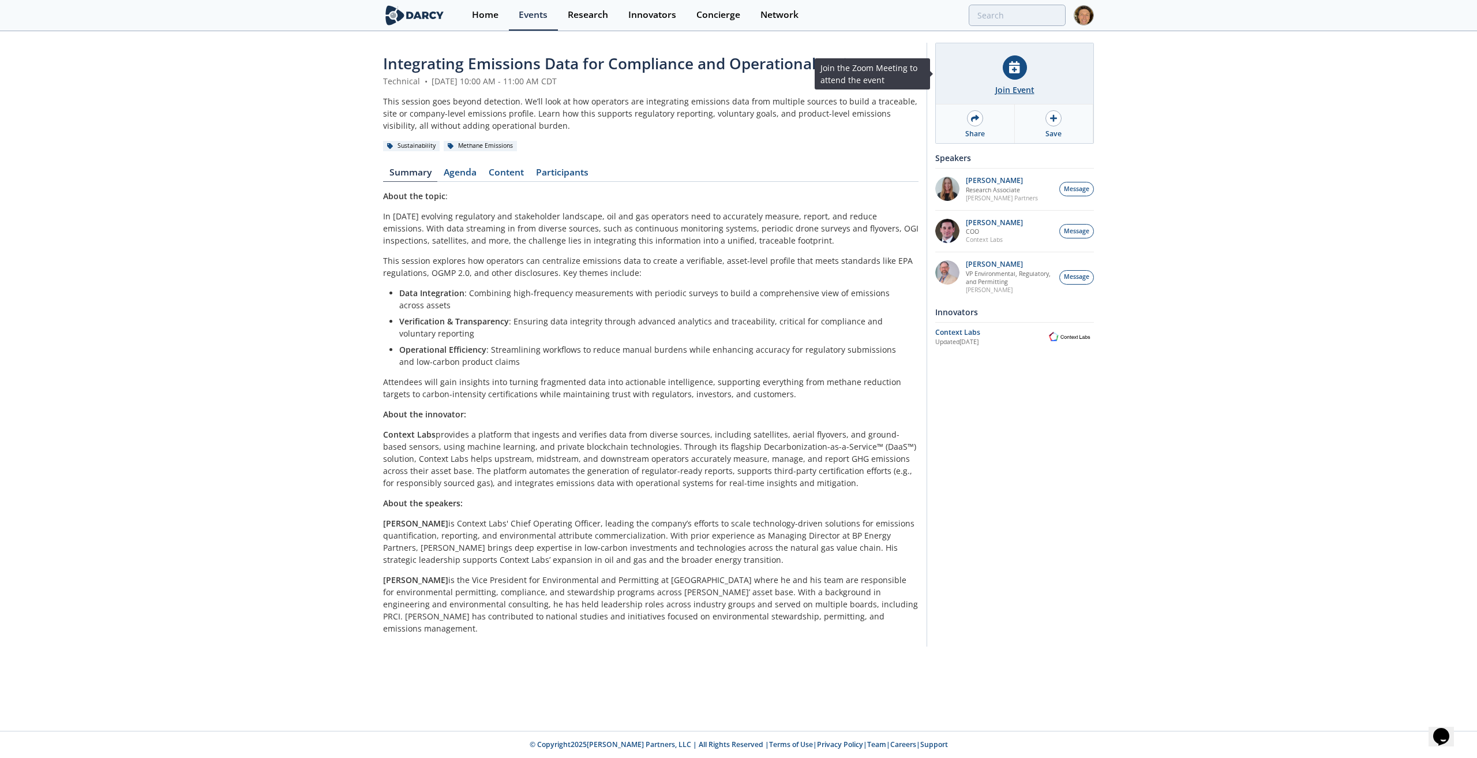 The image size is (1477, 758). What do you see at coordinates (655, 299) in the screenshot?
I see `li: : Combining high-frequency measurements with periodic surveys to build a comprehensive view of em...` at bounding box center [655, 299].